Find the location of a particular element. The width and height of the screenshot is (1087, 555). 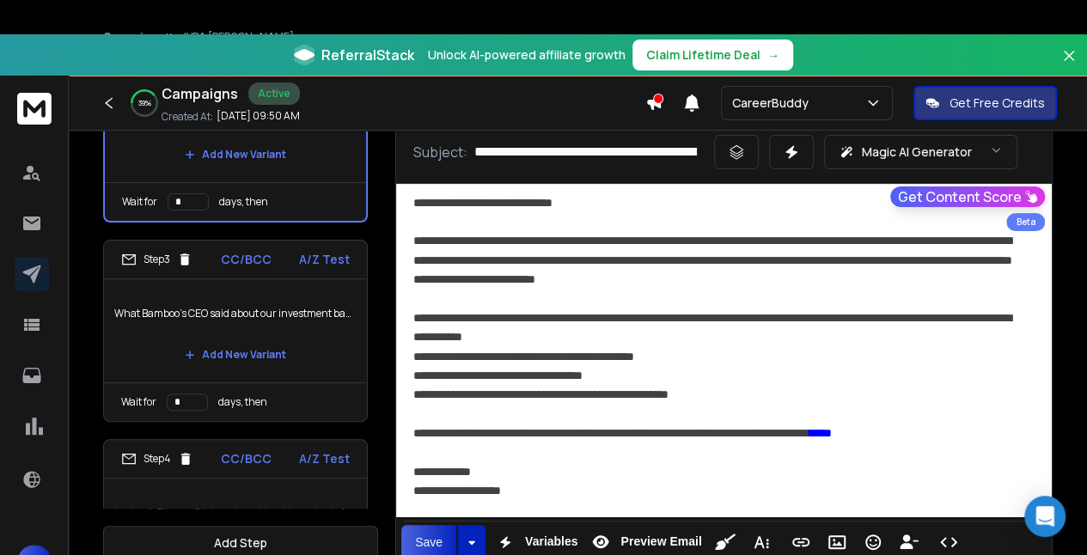

p: Unlock AI-powered affiliate growth is located at coordinates (527, 55).